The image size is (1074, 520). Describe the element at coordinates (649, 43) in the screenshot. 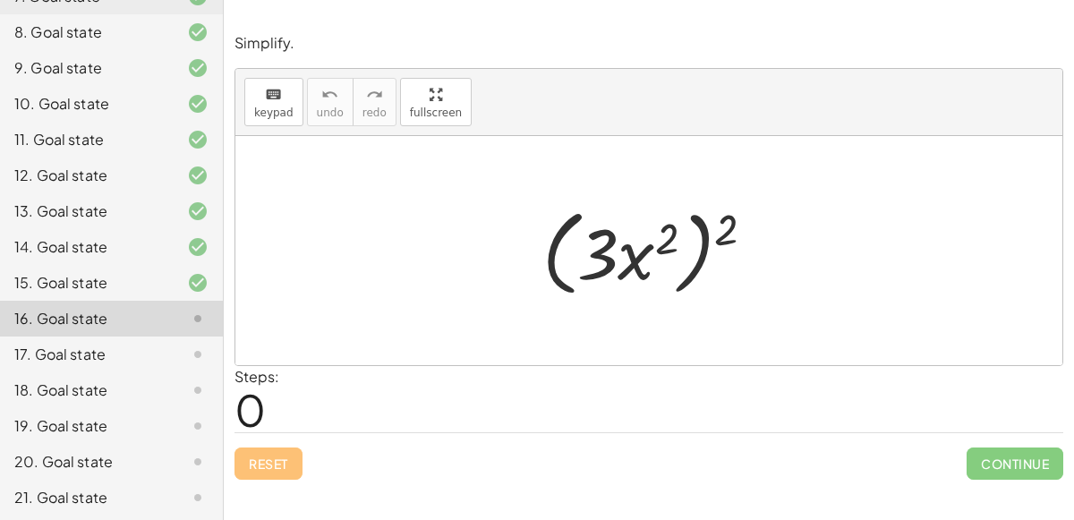

I see `p: Simplify.` at that location.